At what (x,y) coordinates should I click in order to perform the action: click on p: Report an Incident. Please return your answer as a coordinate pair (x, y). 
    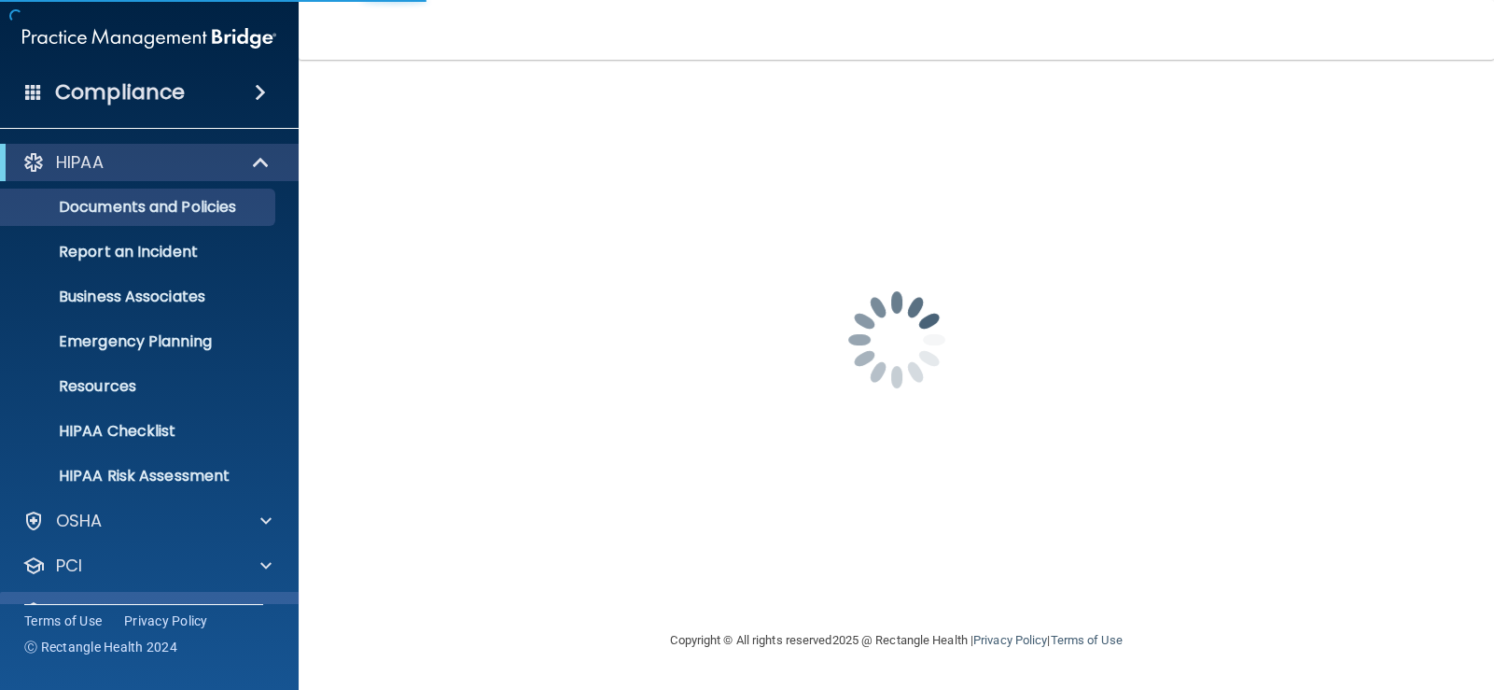
    Looking at the image, I should click on (139, 252).